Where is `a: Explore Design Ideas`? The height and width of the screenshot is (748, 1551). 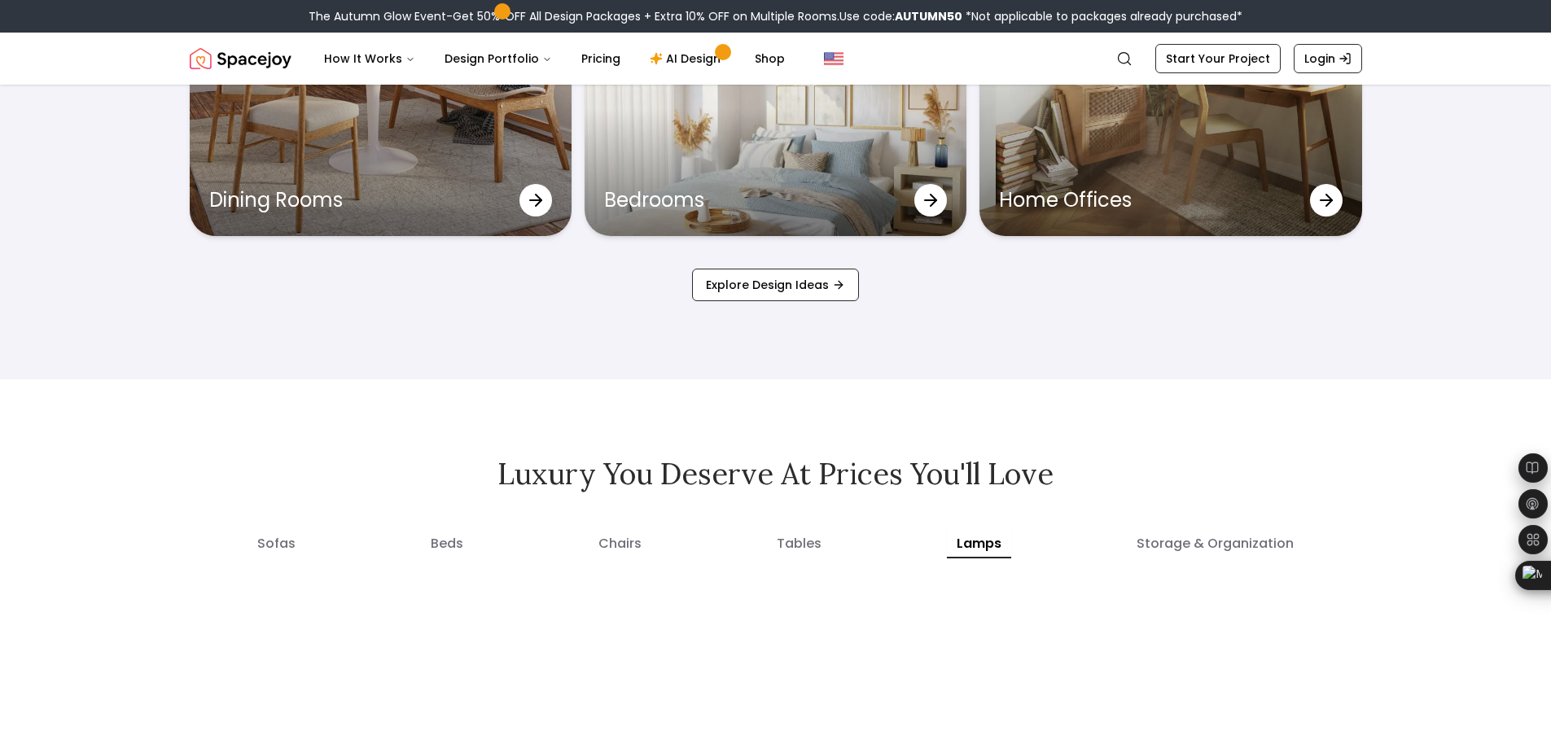
a: Explore Design Ideas is located at coordinates (775, 285).